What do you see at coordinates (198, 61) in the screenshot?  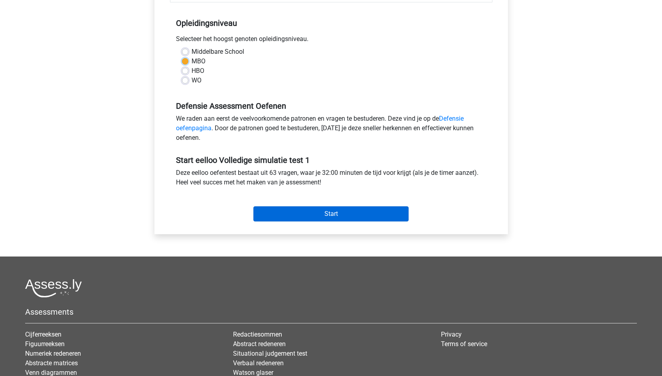 I see `label: MBO` at bounding box center [198, 61].